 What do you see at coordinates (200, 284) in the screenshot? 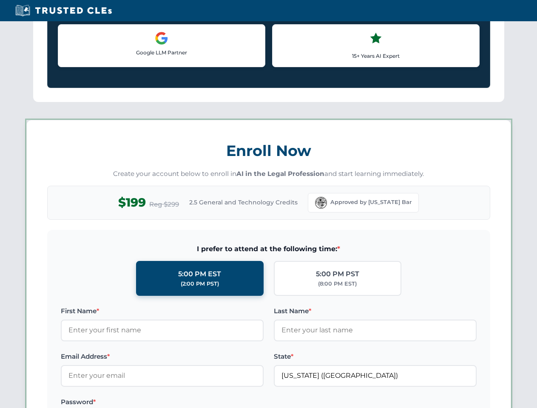
I see `div: (2:00 PM PST)` at bounding box center [200, 284].